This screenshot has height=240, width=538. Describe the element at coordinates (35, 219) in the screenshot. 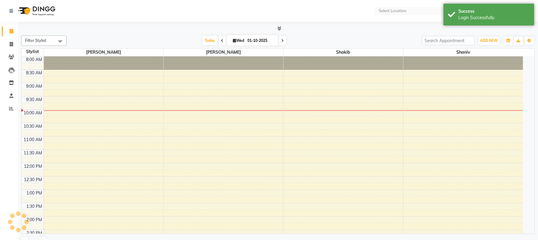

I see `div: 2:00 PM` at that location.